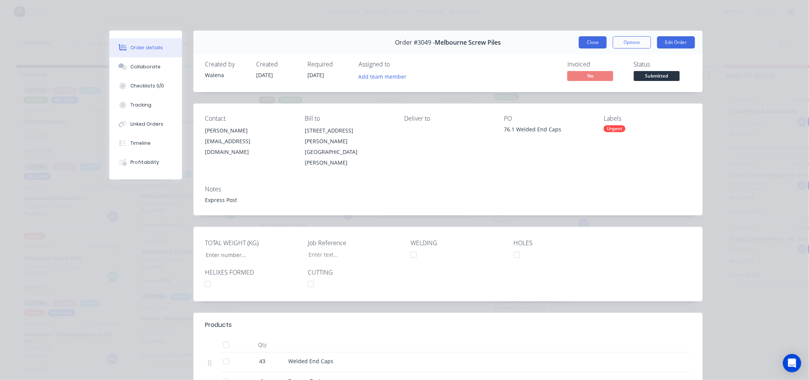 This screenshot has width=809, height=380. What do you see at coordinates (145, 162) in the screenshot?
I see `div: Profitability` at bounding box center [145, 162].